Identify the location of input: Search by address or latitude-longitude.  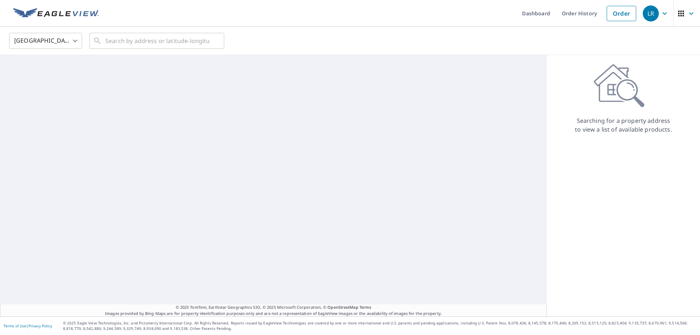
(157, 41).